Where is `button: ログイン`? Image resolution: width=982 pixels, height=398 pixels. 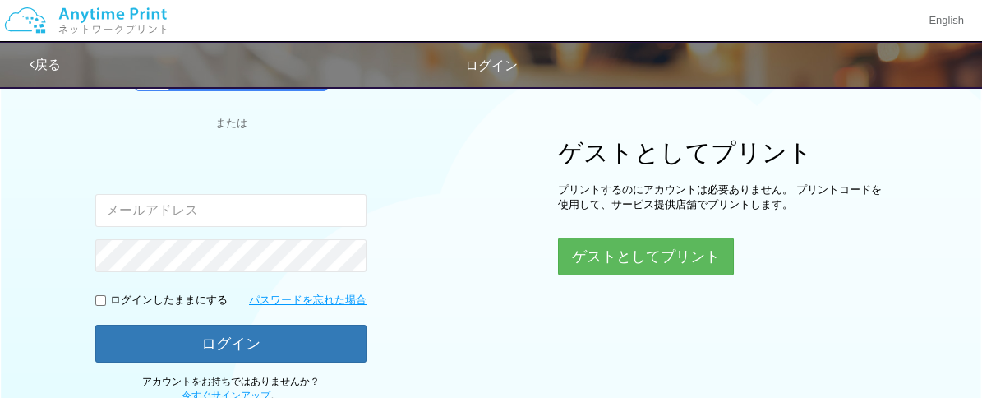 button: ログイン is located at coordinates (231, 343).